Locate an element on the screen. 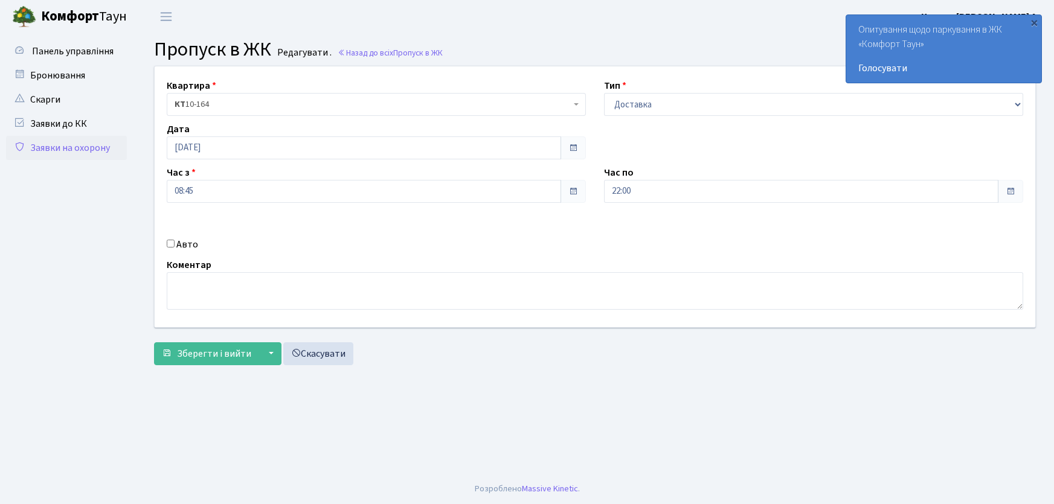  a: Панель управління is located at coordinates (66, 51).